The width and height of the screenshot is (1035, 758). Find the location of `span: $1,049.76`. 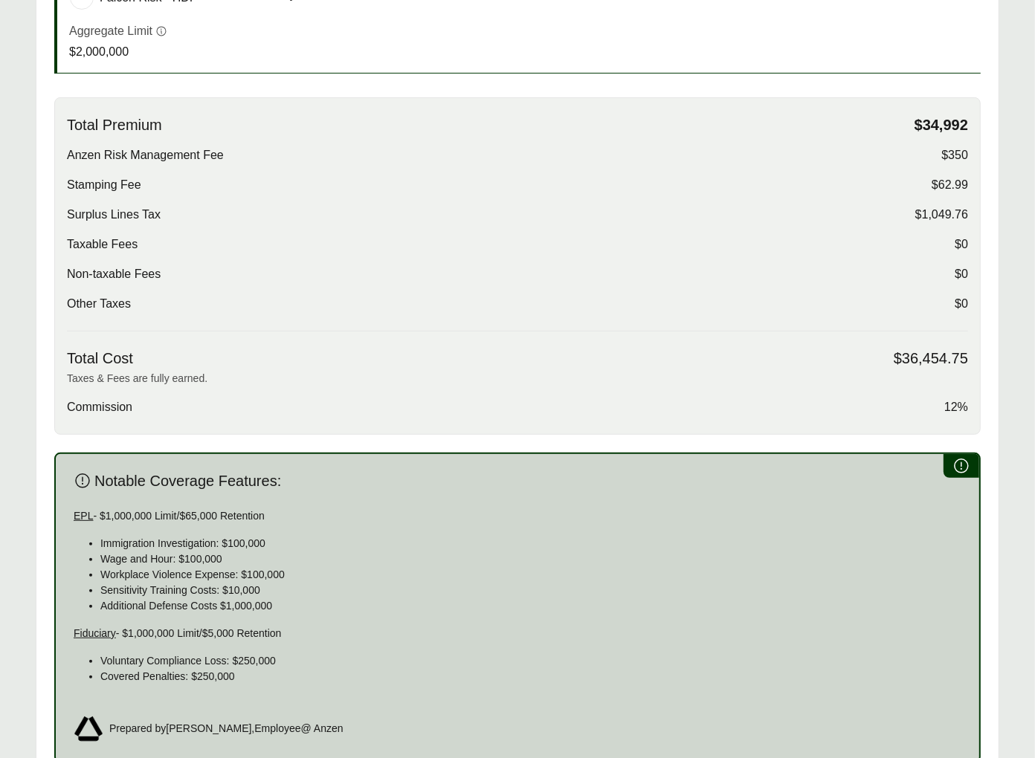

span: $1,049.76 is located at coordinates (941, 215).